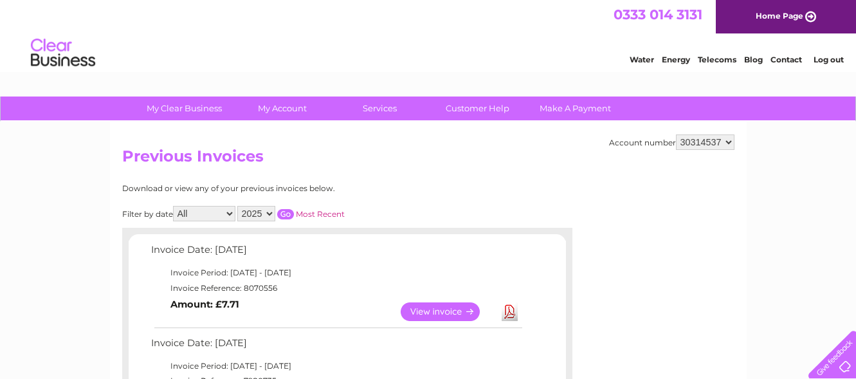 The height and width of the screenshot is (379, 856). I want to click on div: Download or view any of your previous invoices below., so click(291, 188).